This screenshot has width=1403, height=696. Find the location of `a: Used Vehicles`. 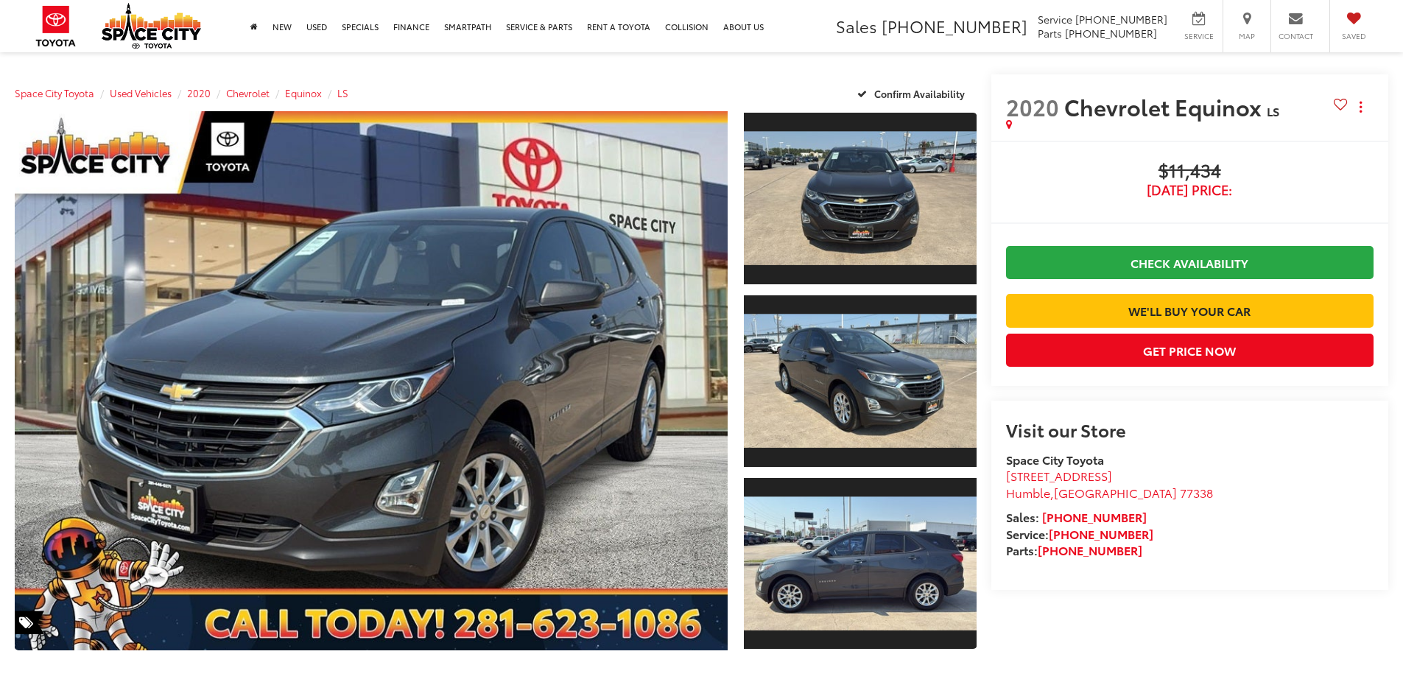

a: Used Vehicles is located at coordinates (141, 93).